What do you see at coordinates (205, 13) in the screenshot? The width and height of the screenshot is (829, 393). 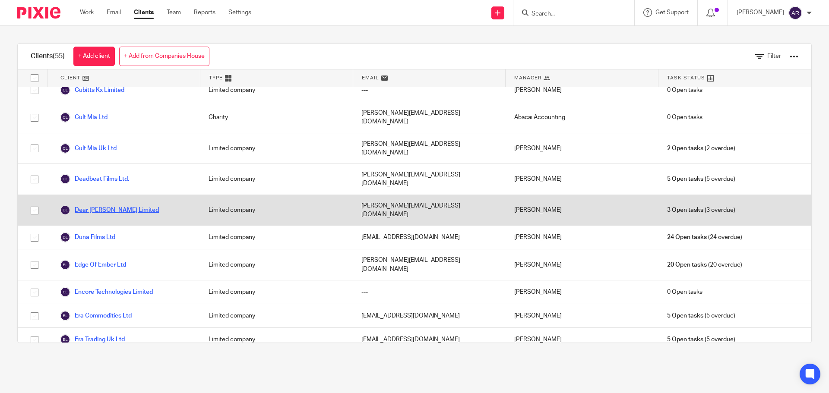 I see `a: Reports` at bounding box center [205, 13].